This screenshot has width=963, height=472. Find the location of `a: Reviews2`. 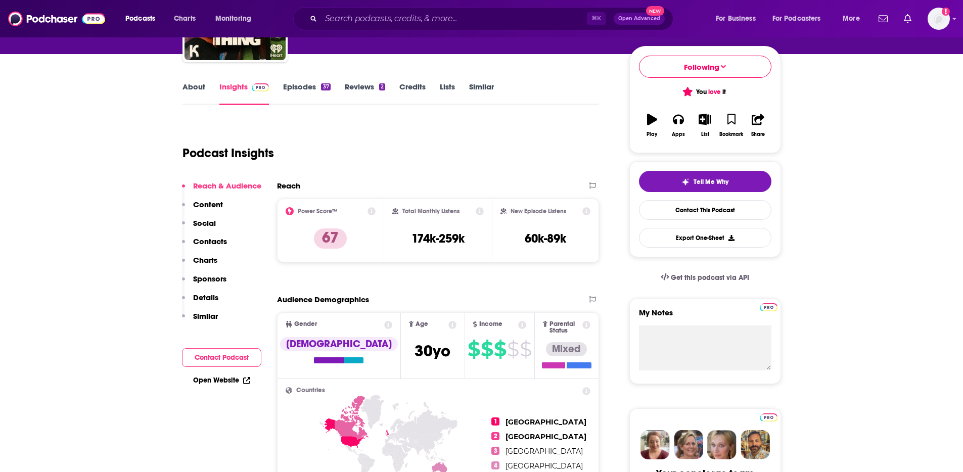

a: Reviews2 is located at coordinates (365, 94).